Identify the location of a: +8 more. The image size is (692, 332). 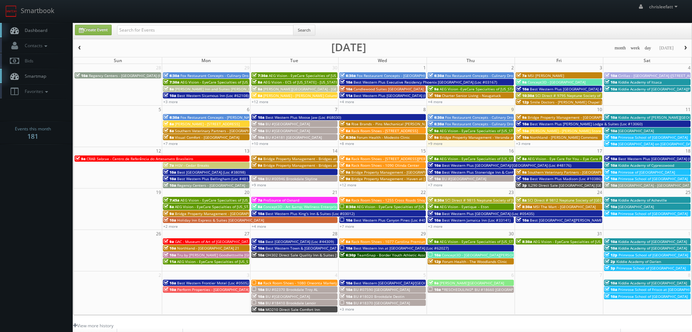
(347, 144).